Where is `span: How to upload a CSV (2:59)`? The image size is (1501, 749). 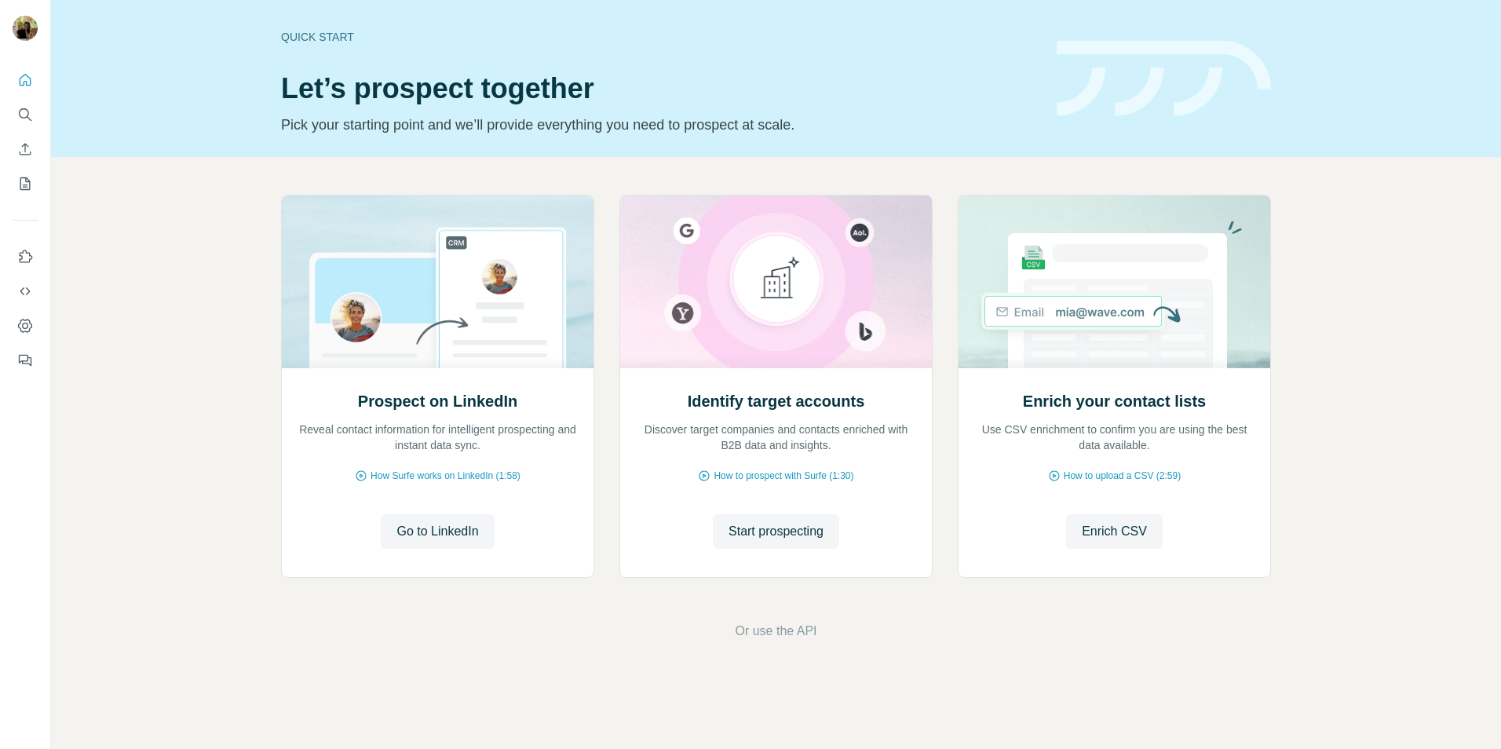 span: How to upload a CSV (2:59) is located at coordinates (1122, 476).